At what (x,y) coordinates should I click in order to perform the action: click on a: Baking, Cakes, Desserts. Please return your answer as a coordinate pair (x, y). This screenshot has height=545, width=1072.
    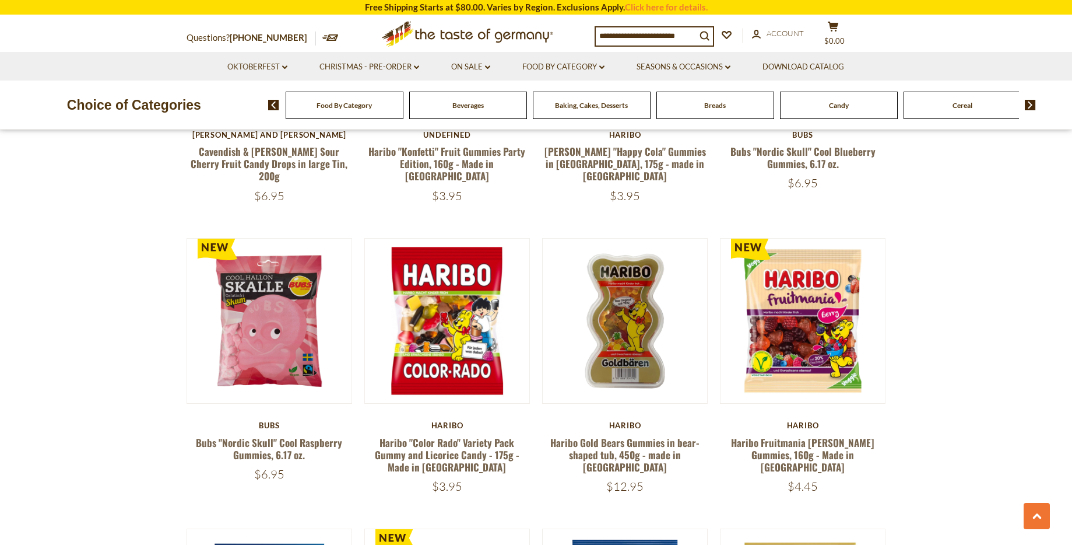
    Looking at the image, I should click on (591, 105).